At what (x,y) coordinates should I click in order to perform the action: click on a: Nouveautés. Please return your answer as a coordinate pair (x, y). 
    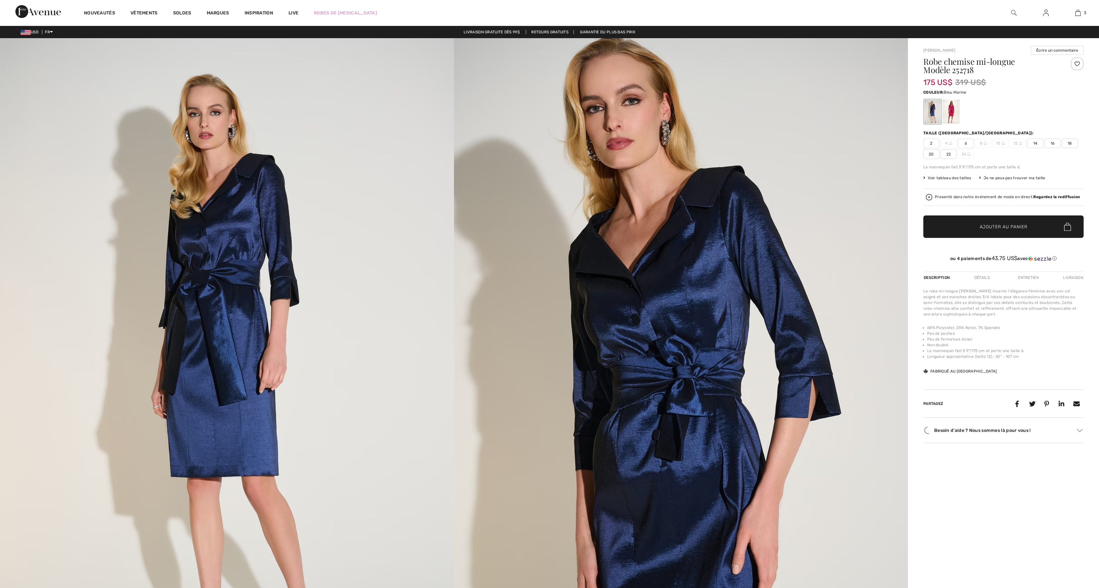
    Looking at the image, I should click on (99, 13).